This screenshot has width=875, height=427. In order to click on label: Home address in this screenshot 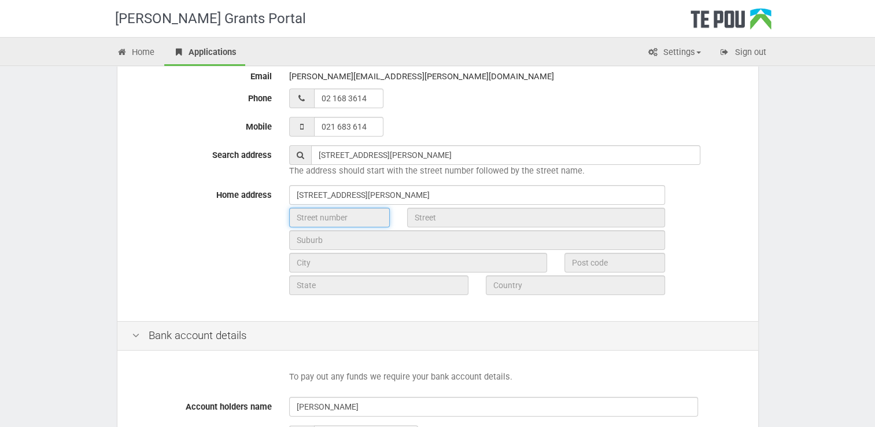, I will do `click(202, 193)`.